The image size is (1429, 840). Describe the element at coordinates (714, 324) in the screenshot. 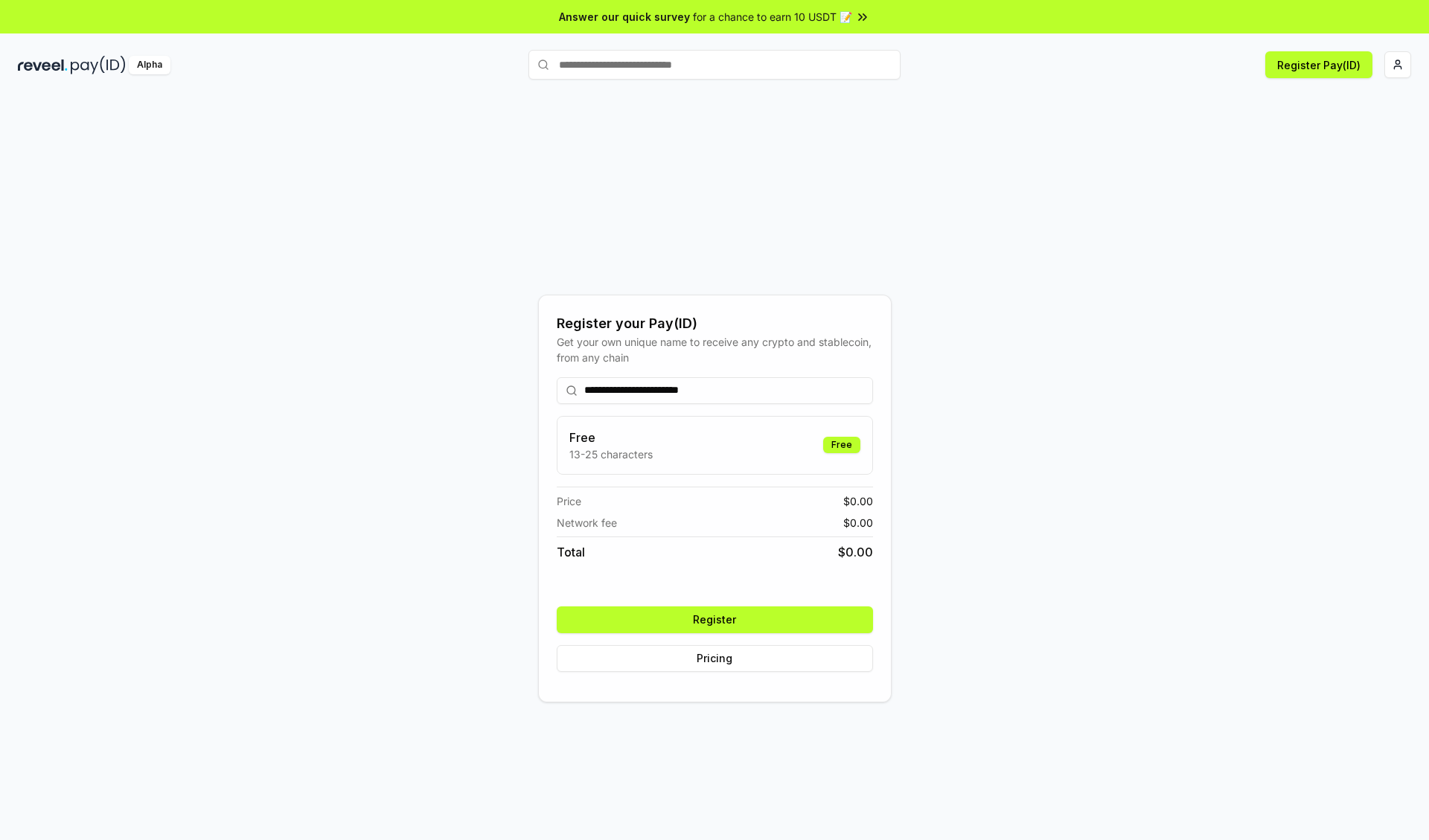

I see `div: Register your Pay(ID)` at that location.